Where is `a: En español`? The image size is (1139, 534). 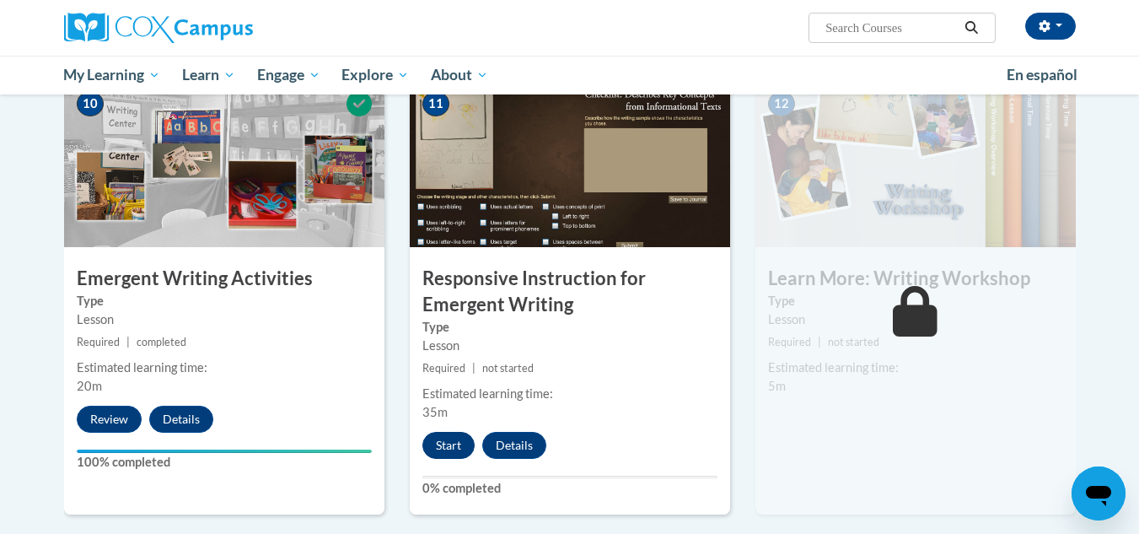 a: En español is located at coordinates (1042, 75).